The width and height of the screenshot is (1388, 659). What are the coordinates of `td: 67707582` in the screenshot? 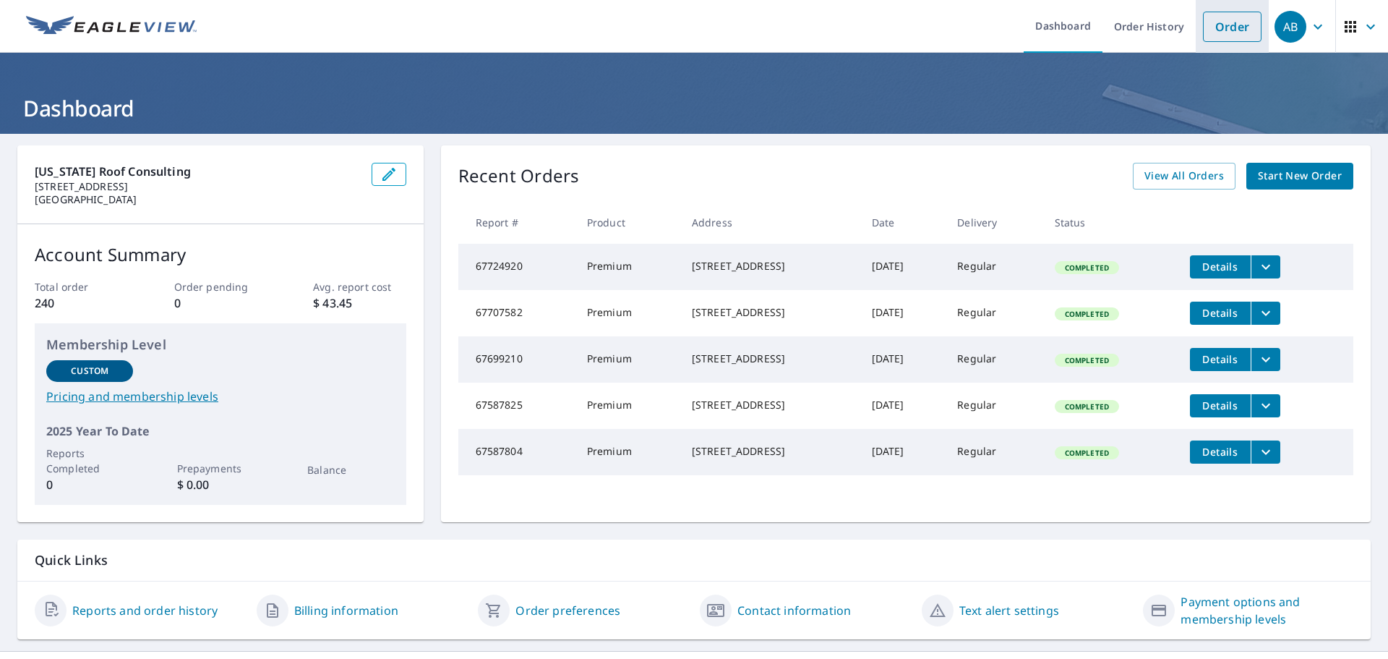 It's located at (517, 313).